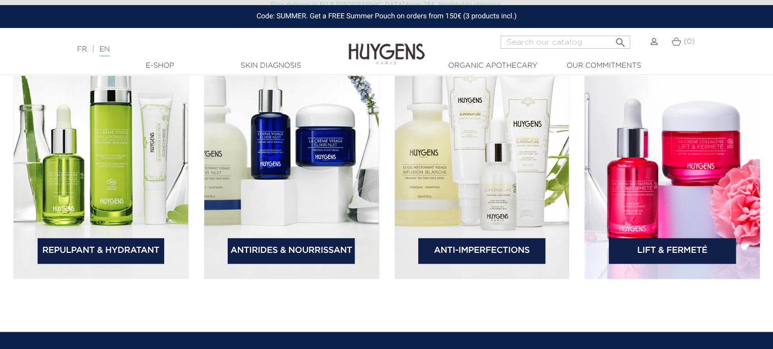 This screenshot has height=349, width=773. Describe the element at coordinates (493, 66) in the screenshot. I see `a: Organic Apothecary` at that location.